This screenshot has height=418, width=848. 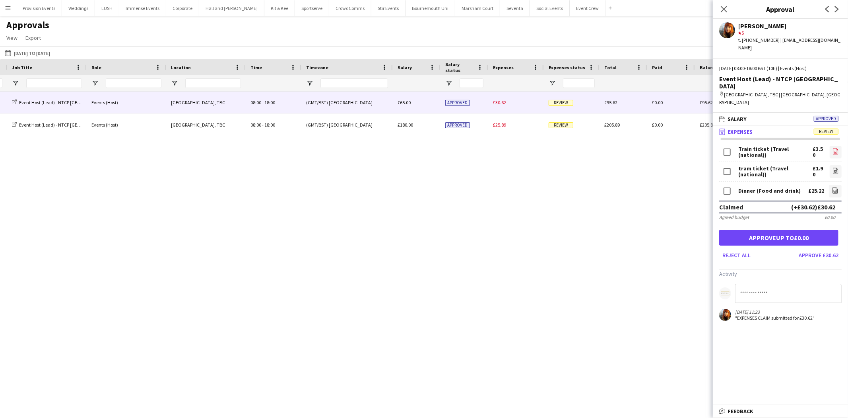 I want to click on button: Stir Events, so click(x=389, y=8).